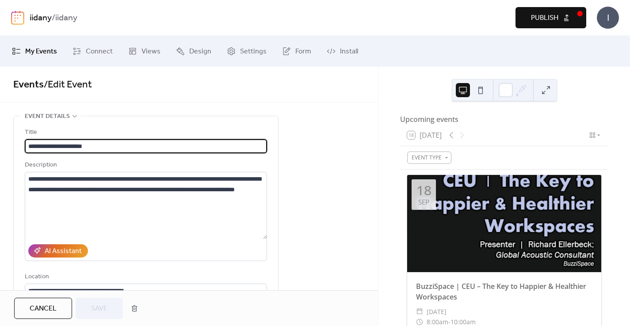  What do you see at coordinates (63, 251) in the screenshot?
I see `div: AI Assistant` at bounding box center [63, 251].